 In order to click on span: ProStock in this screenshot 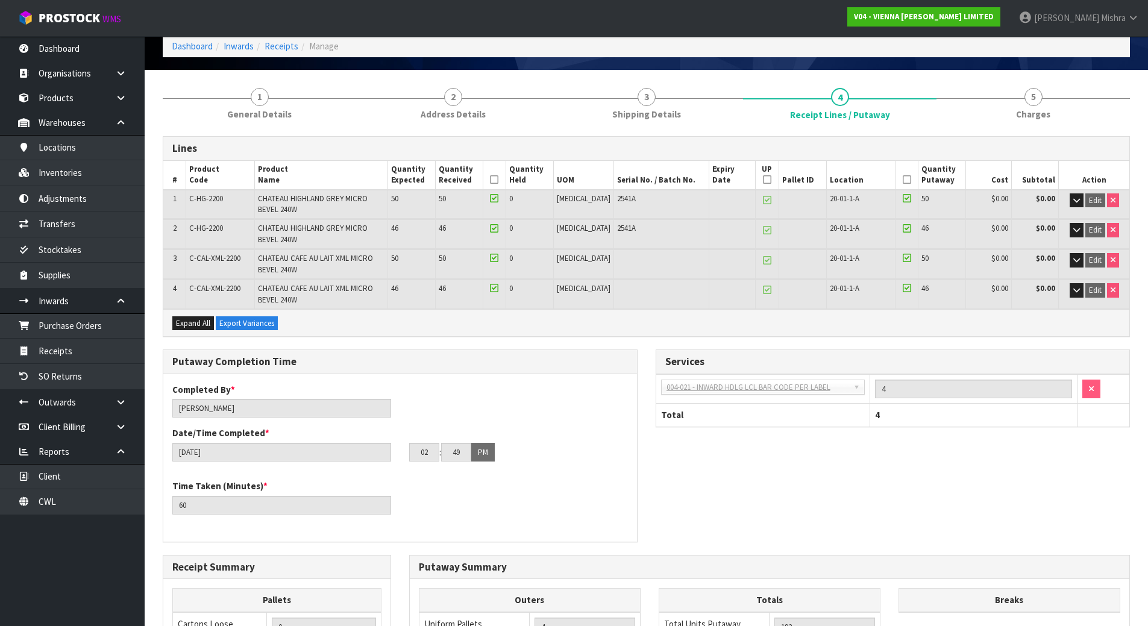, I will do `click(69, 18)`.